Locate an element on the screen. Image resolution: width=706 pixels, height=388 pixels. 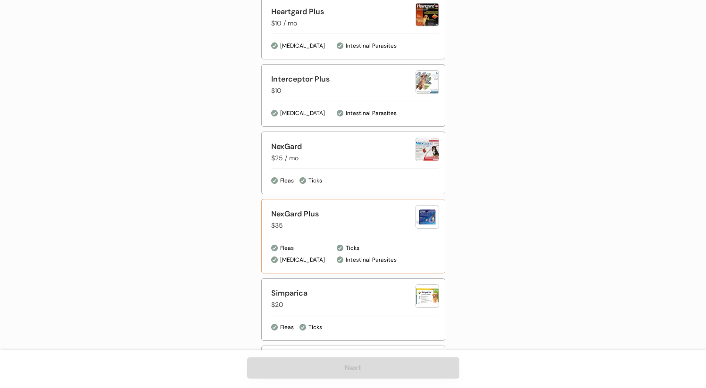
div: Interceptor Plus is located at coordinates (343, 79).